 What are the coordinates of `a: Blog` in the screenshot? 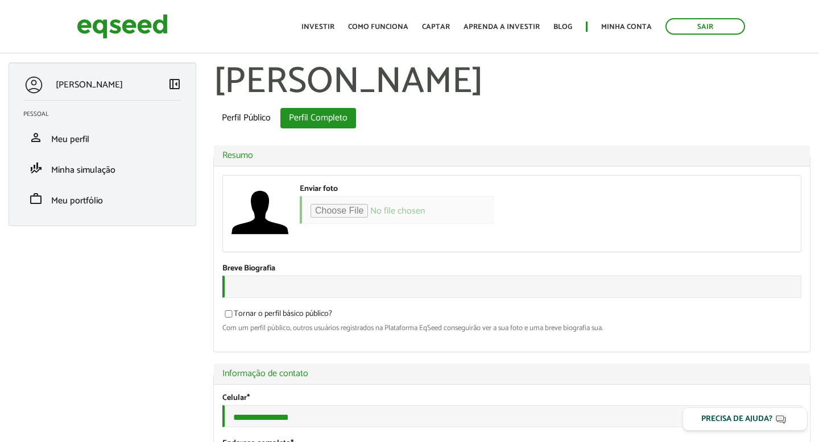 It's located at (562, 27).